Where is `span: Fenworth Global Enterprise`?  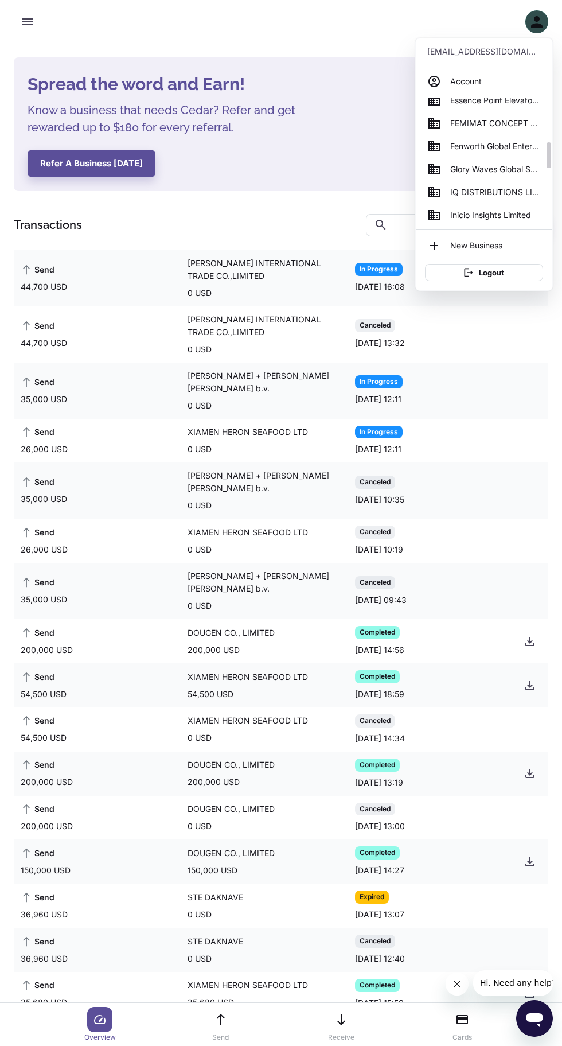
span: Fenworth Global Enterprise is located at coordinates (496, 146).